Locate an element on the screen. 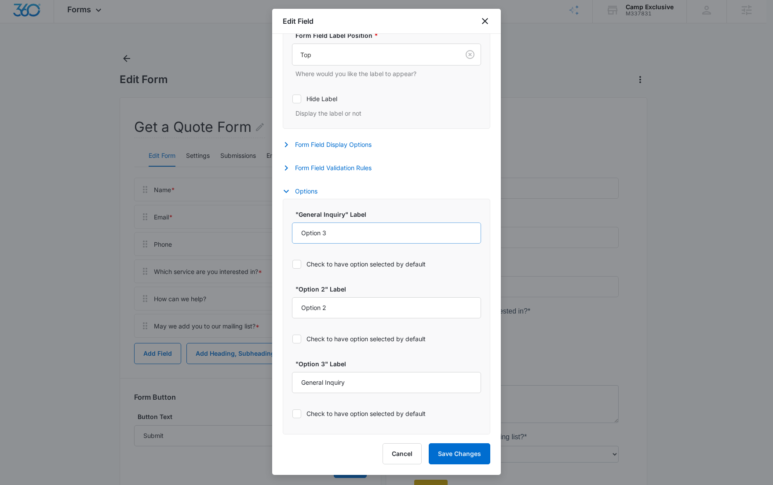  input: "Option 2" Label is located at coordinates (387, 308).